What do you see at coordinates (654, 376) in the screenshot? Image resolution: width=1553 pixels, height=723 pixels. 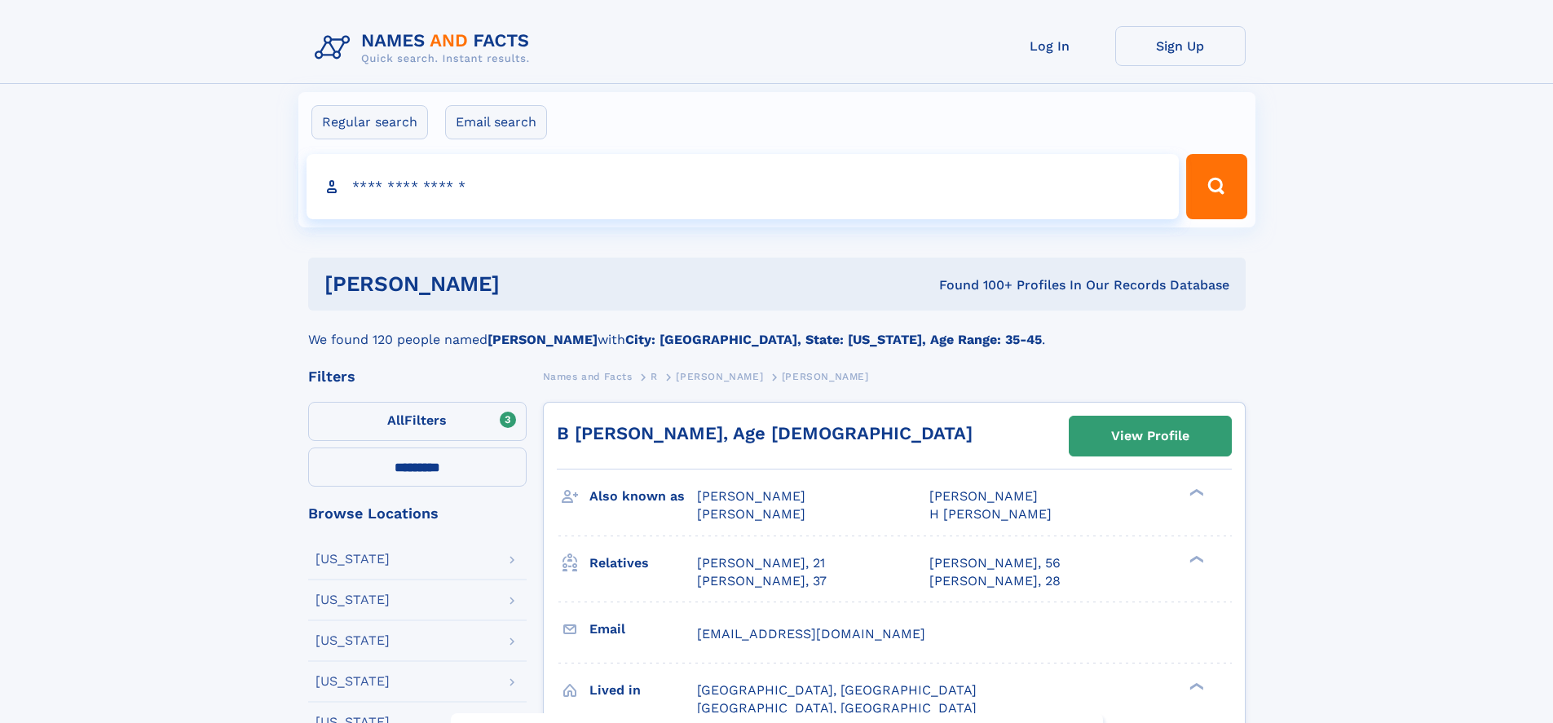 I see `a: R` at bounding box center [654, 376].